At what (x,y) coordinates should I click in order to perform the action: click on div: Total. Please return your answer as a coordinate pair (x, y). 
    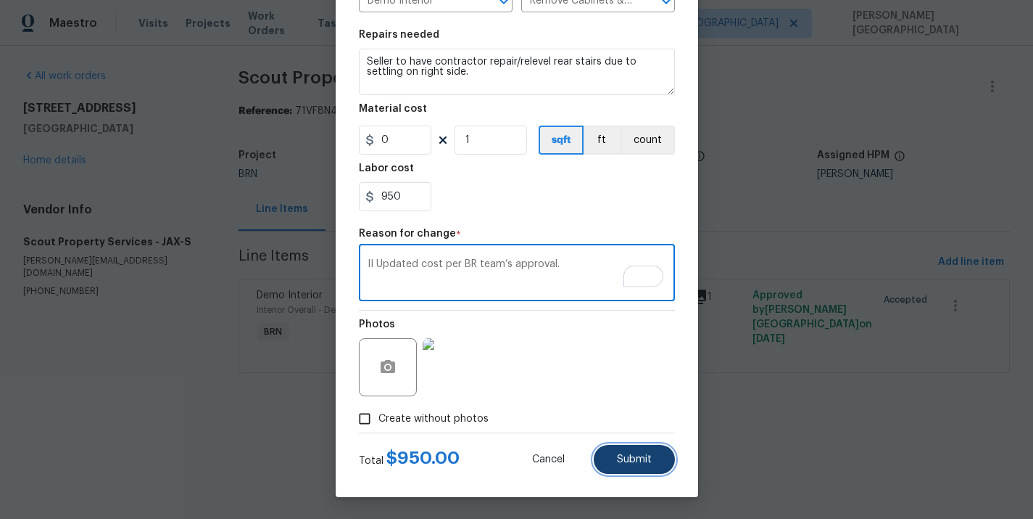
    Looking at the image, I should click on (409, 459).